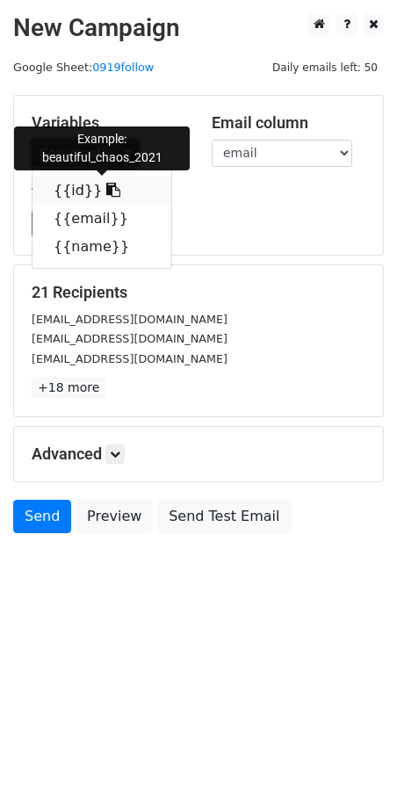 This screenshot has height=787, width=397. Describe the element at coordinates (325, 67) in the screenshot. I see `a: Daily emails left: 50` at that location.